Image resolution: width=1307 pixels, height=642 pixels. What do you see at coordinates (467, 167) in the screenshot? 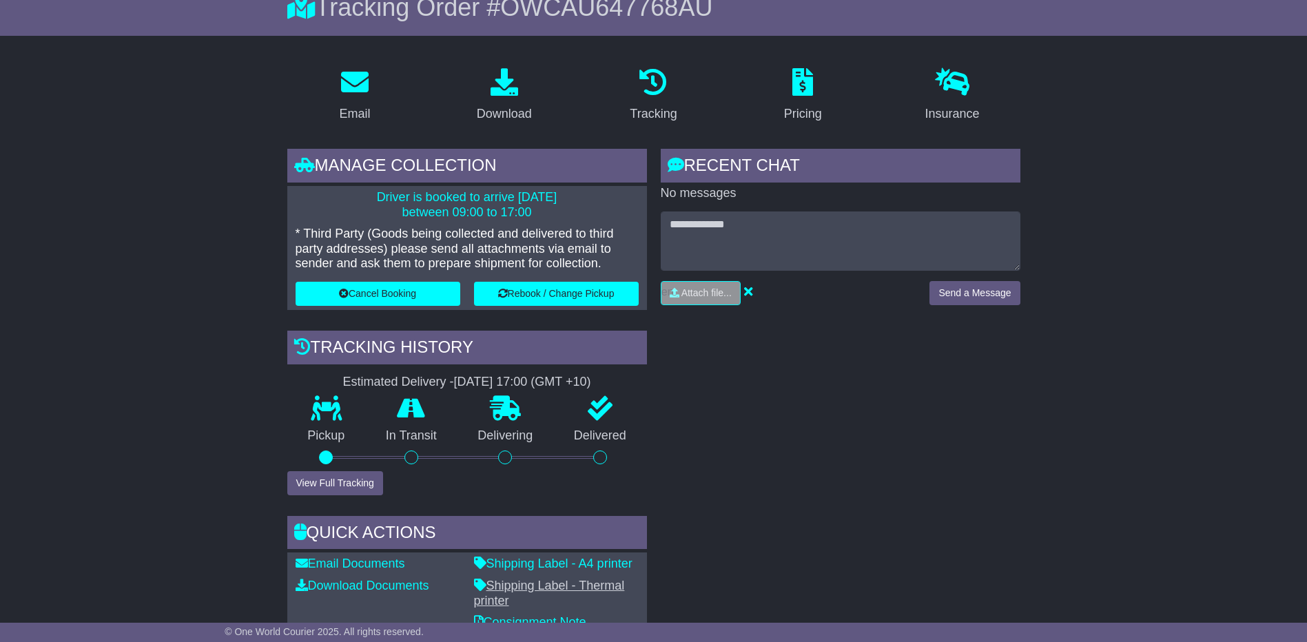
I see `div: Manage collection` at bounding box center [467, 167].